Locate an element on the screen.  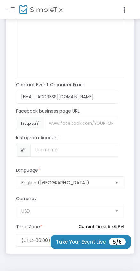
m-panel-subtitle: Currency is located at coordinates (26, 199).